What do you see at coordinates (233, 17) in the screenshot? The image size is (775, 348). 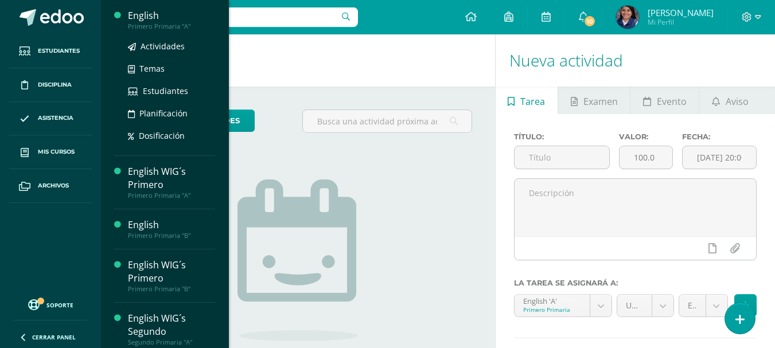 I see `input: Busca un usuario...` at bounding box center [233, 17].